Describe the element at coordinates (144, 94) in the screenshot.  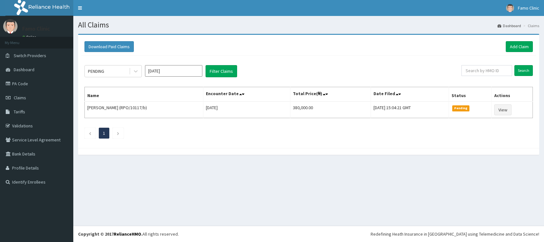
I see `th: Name` at that location.